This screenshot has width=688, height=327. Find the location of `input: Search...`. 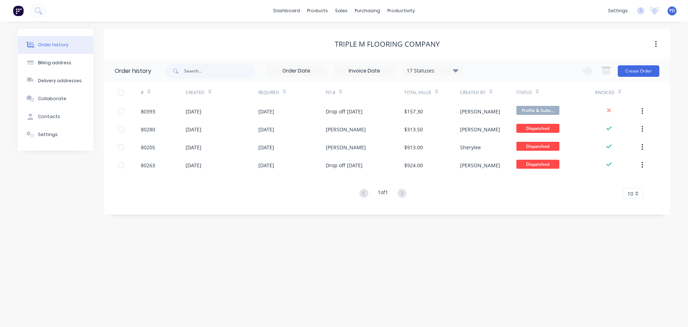

input: Search... is located at coordinates (220, 71).